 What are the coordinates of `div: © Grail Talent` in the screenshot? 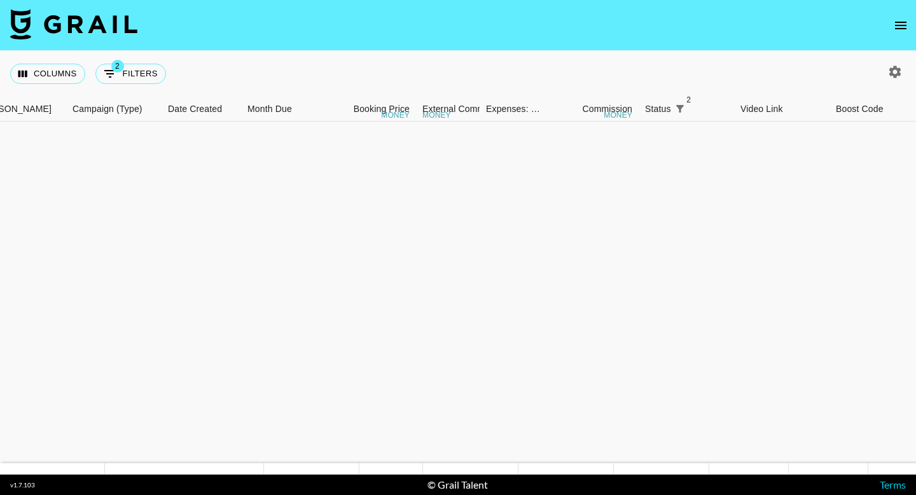 It's located at (458, 485).